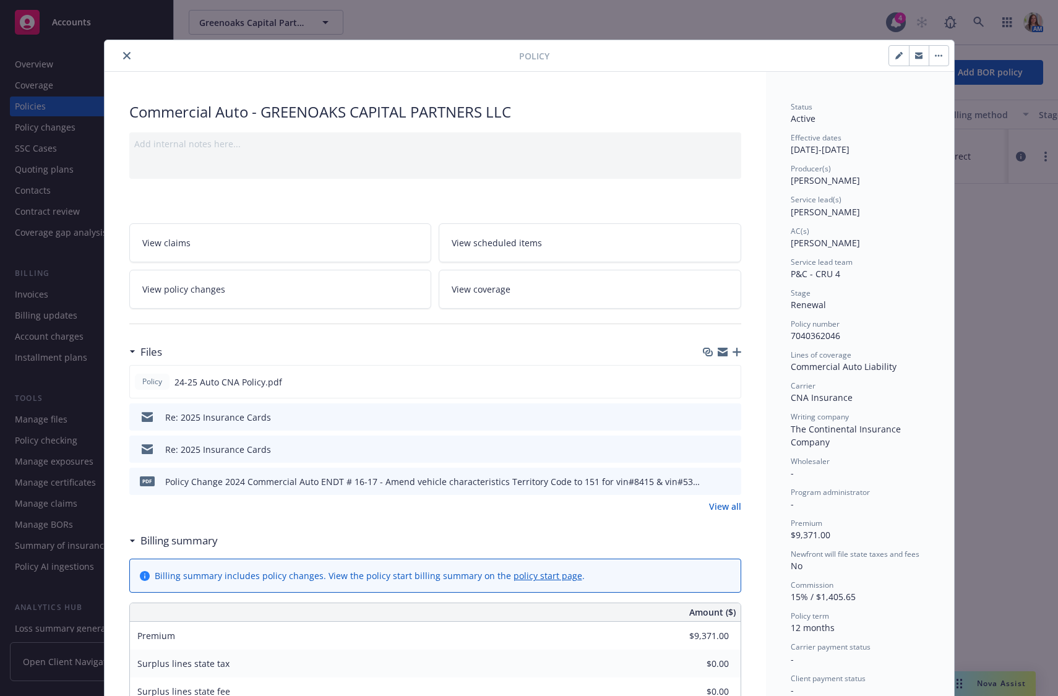  I want to click on span: View coverage, so click(481, 289).